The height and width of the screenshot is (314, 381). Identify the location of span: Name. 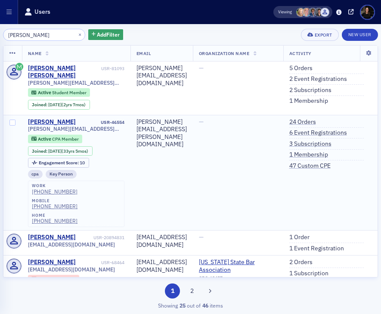
(35, 53).